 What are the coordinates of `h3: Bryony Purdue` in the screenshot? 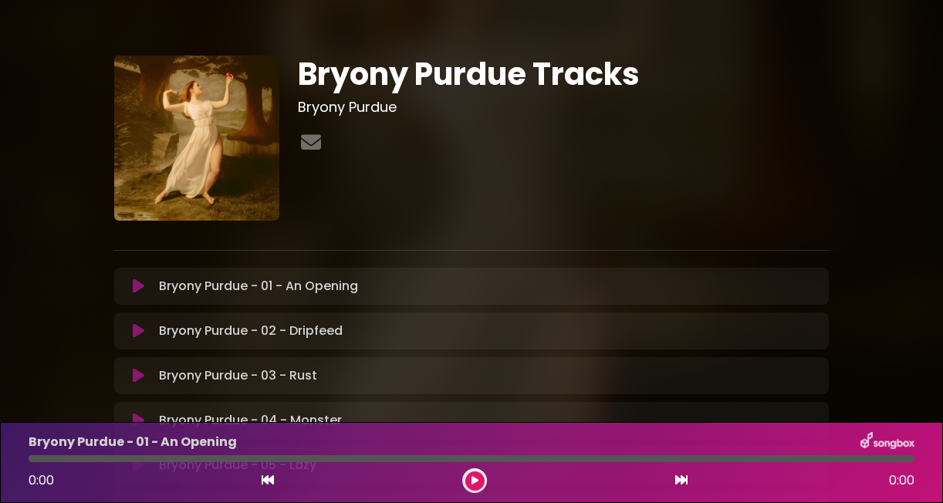 It's located at (564, 107).